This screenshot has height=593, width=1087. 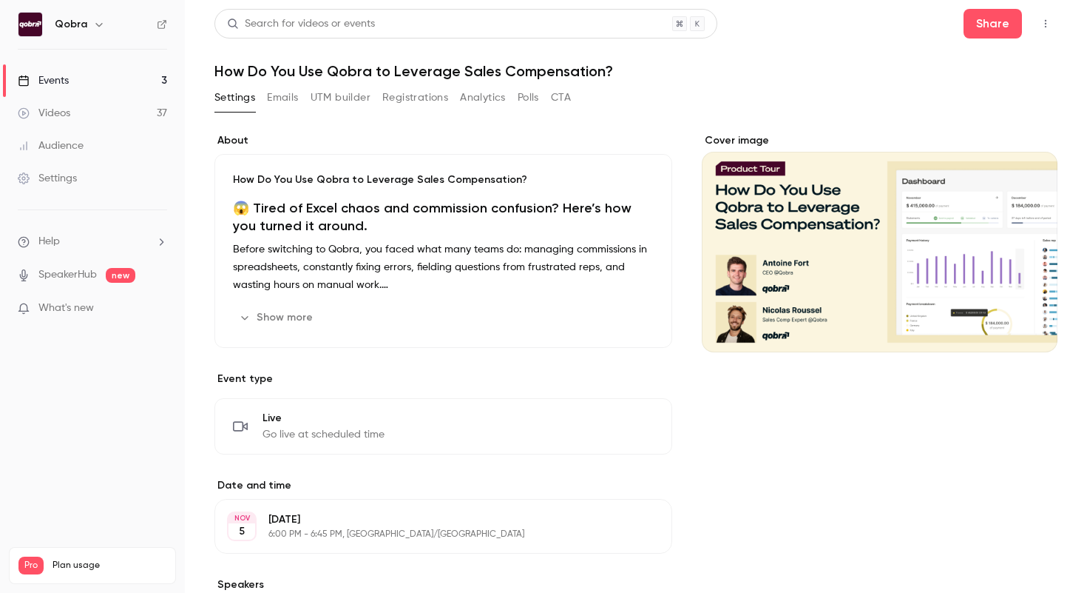 I want to click on button: Analytics, so click(x=483, y=98).